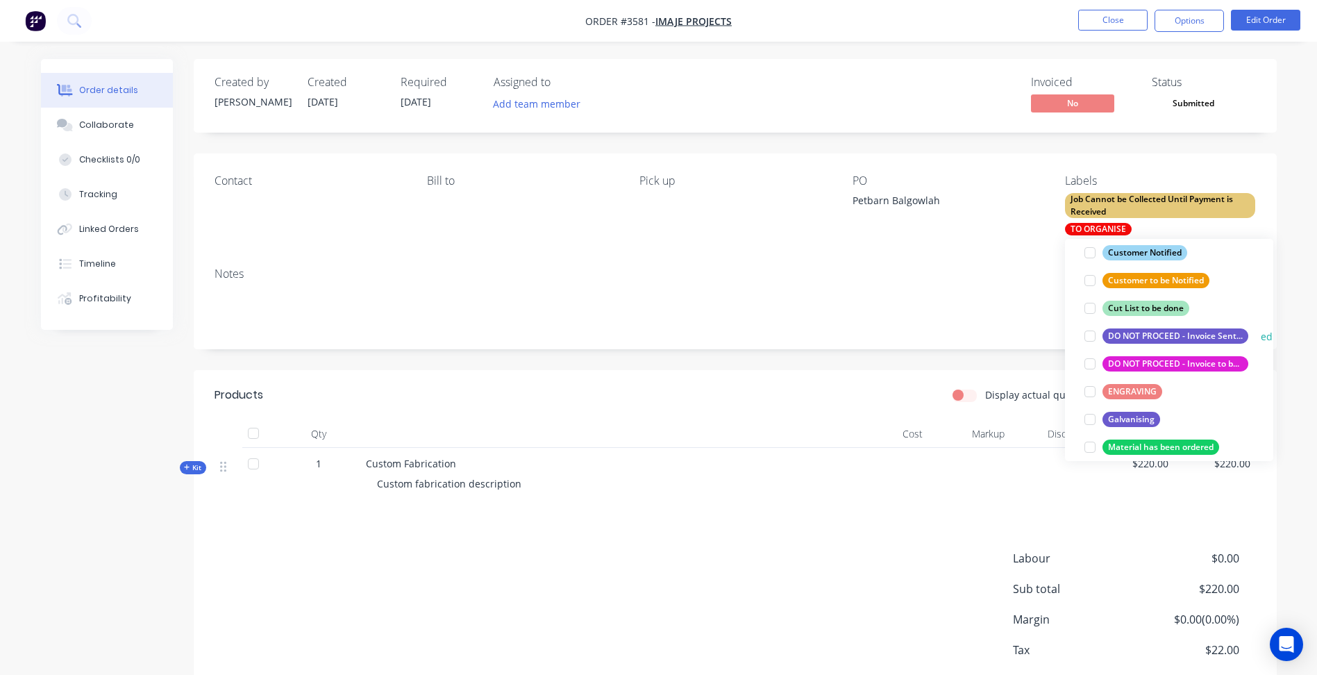 This screenshot has height=675, width=1317. I want to click on div: Assigned to, so click(563, 82).